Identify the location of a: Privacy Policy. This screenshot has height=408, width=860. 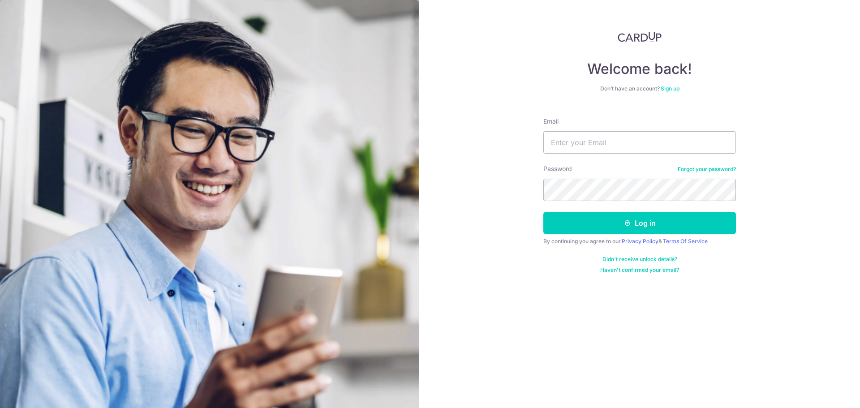
(640, 241).